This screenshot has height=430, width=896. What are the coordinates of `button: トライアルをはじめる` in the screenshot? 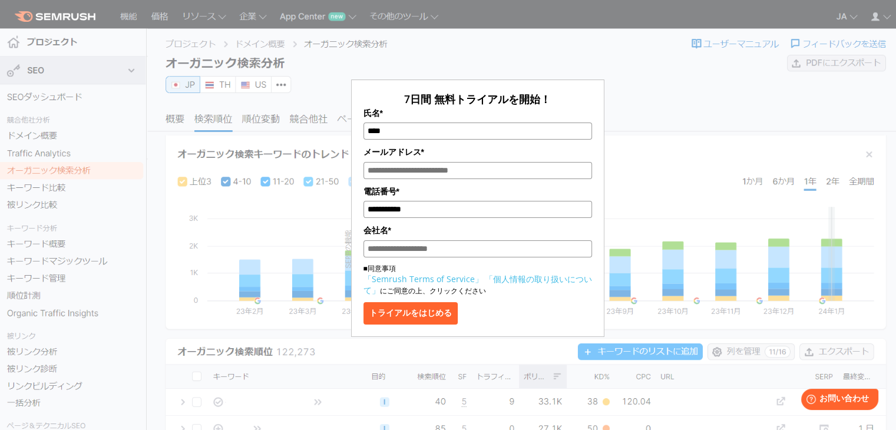 It's located at (411, 313).